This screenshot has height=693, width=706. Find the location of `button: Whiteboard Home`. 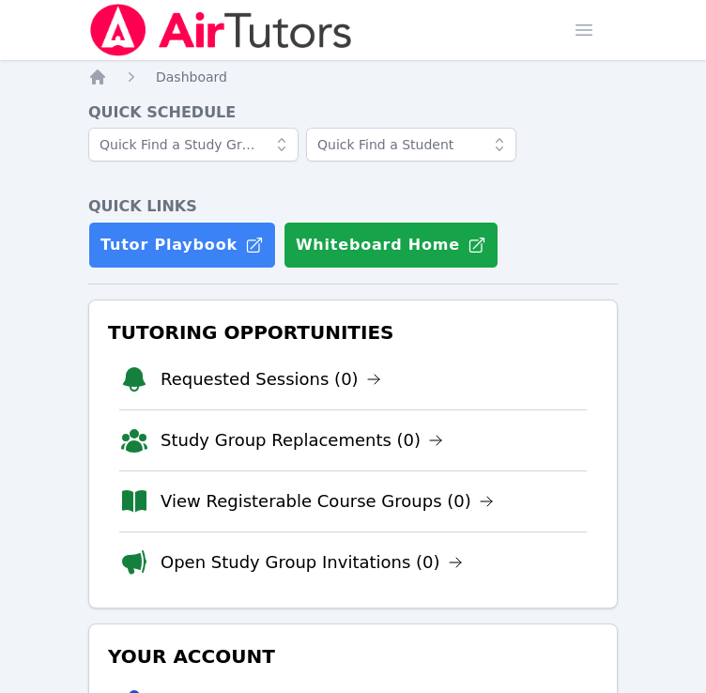

button: Whiteboard Home is located at coordinates (391, 245).